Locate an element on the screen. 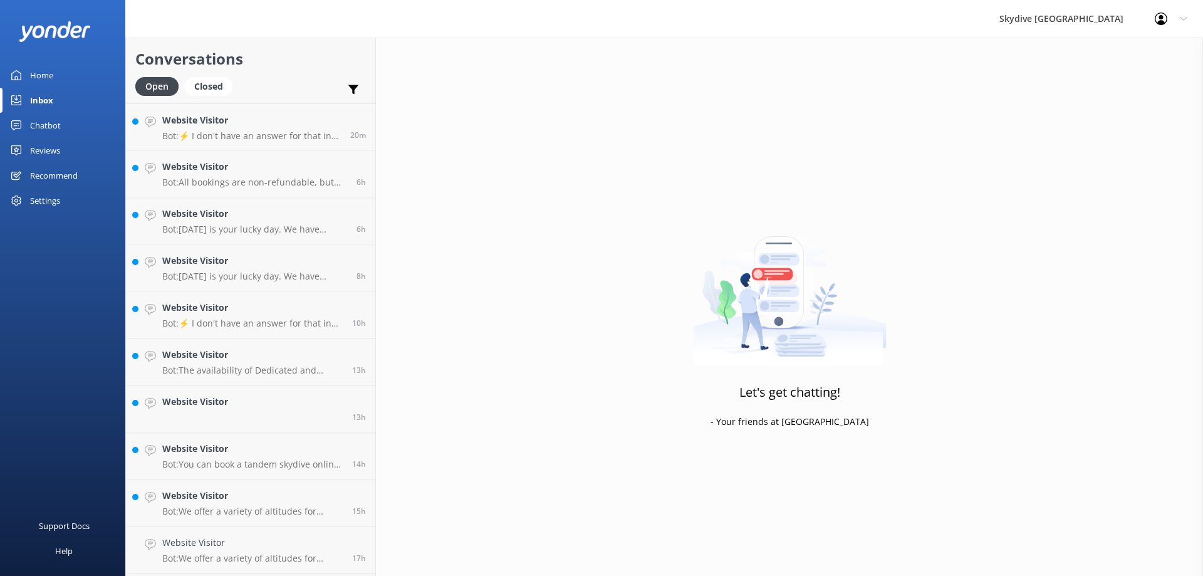  div: Recommend is located at coordinates (54, 176).